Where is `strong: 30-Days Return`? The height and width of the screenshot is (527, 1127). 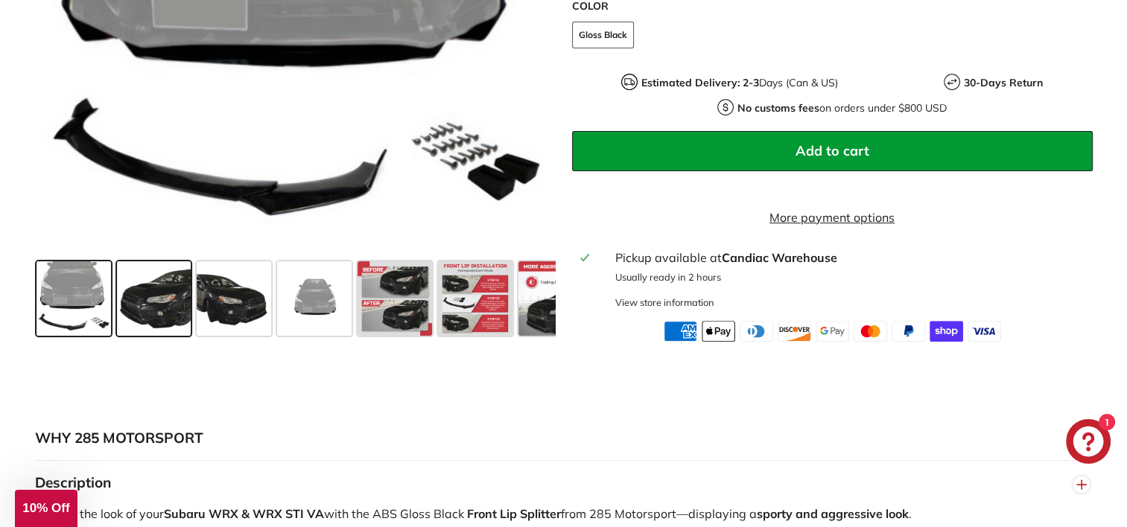
strong: 30-Days Return is located at coordinates (1003, 83).